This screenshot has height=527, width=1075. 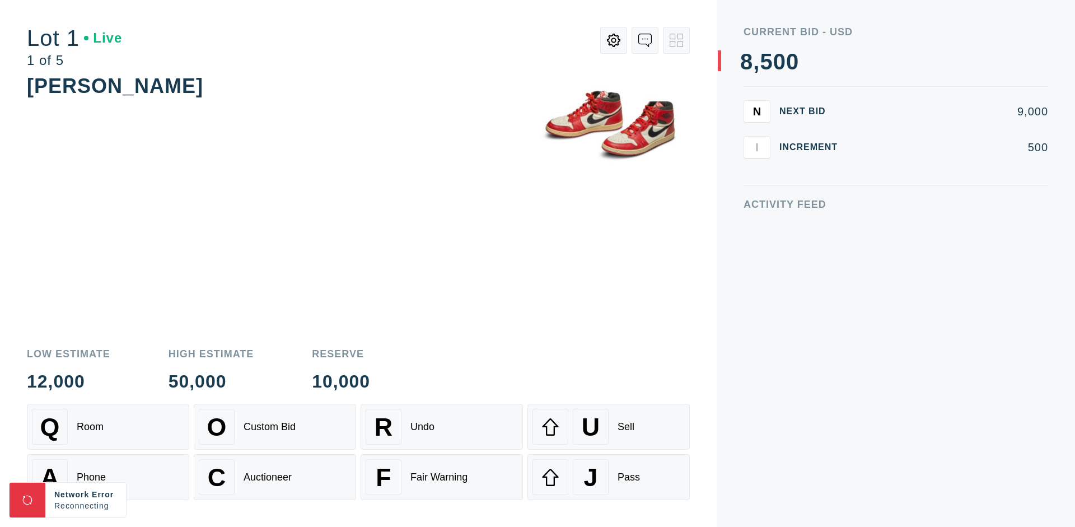 I want to click on div: Increment, so click(x=813, y=147).